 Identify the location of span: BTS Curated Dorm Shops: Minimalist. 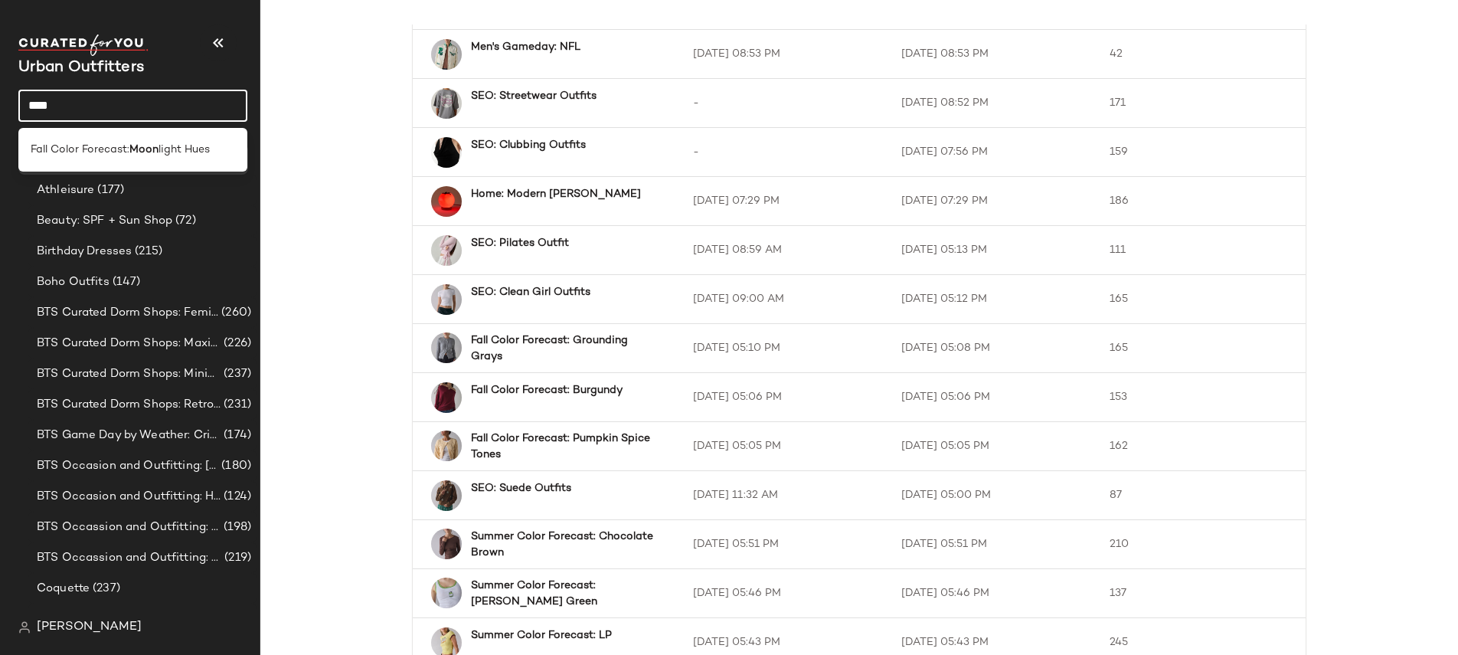
(129, 374).